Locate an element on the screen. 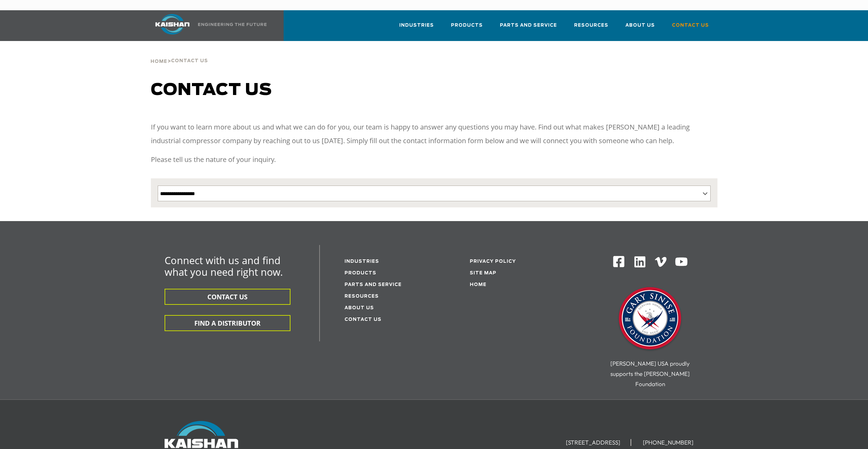 This screenshot has height=449, width=868. img: kaishan logo is located at coordinates (172, 24).